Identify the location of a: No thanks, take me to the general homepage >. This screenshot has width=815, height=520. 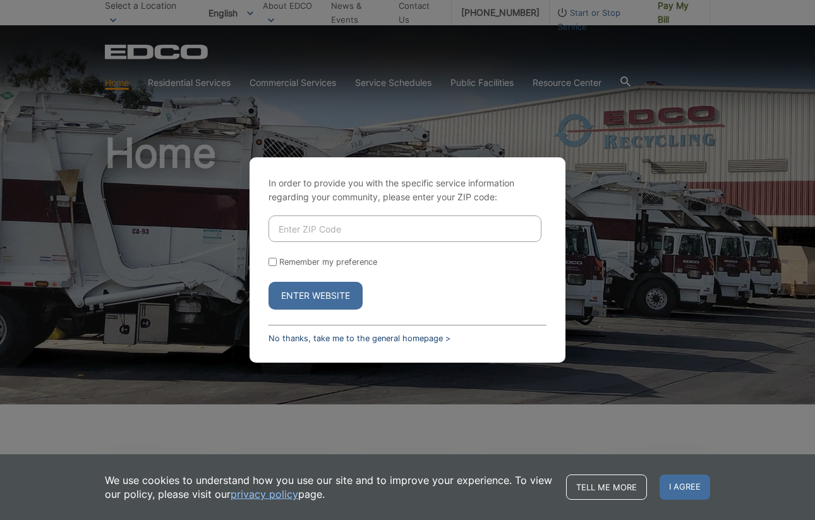
(359, 338).